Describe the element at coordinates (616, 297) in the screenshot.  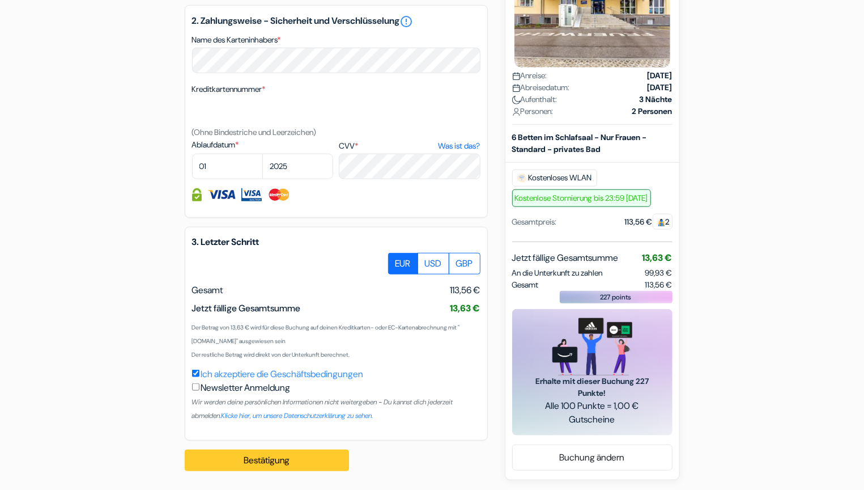
I see `span: 227 points` at that location.